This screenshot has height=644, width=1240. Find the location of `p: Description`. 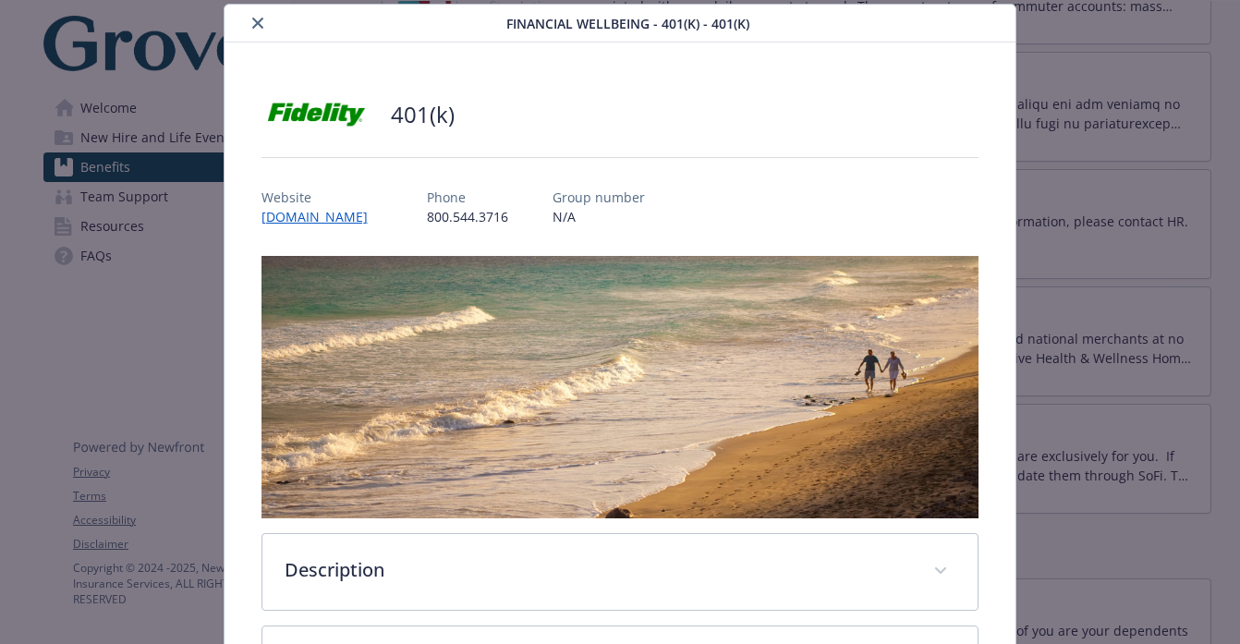

p: Description is located at coordinates (598, 570).